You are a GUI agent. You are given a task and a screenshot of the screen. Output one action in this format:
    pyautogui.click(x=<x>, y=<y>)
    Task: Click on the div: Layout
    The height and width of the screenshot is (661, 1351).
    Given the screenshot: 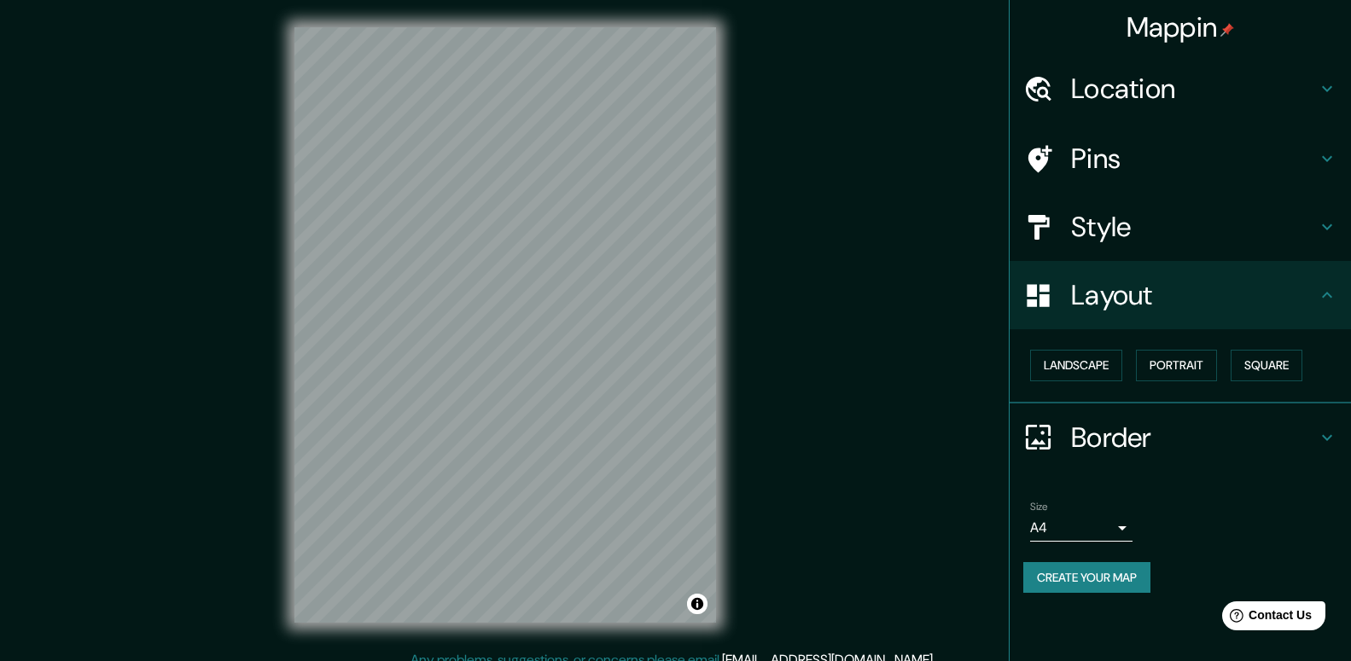 What is the action you would take?
    pyautogui.click(x=1180, y=295)
    